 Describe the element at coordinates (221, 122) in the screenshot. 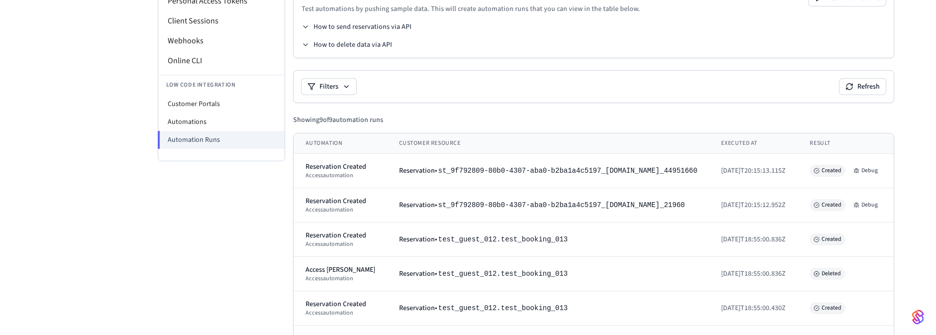

I see `li: Automations` at that location.